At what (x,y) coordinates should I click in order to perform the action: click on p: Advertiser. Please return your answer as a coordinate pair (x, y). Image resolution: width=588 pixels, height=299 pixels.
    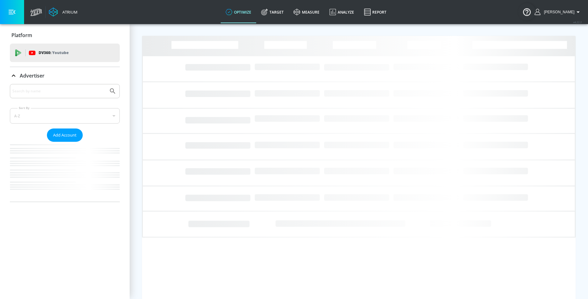
    Looking at the image, I should click on (32, 76).